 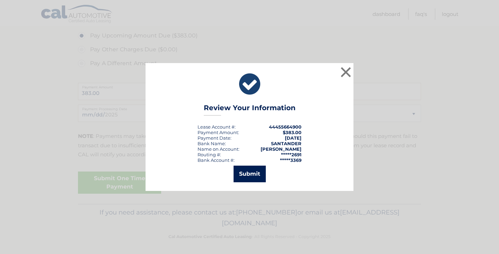 What do you see at coordinates (286, 143) in the screenshot?
I see `strong: SANTANDER` at bounding box center [286, 143].